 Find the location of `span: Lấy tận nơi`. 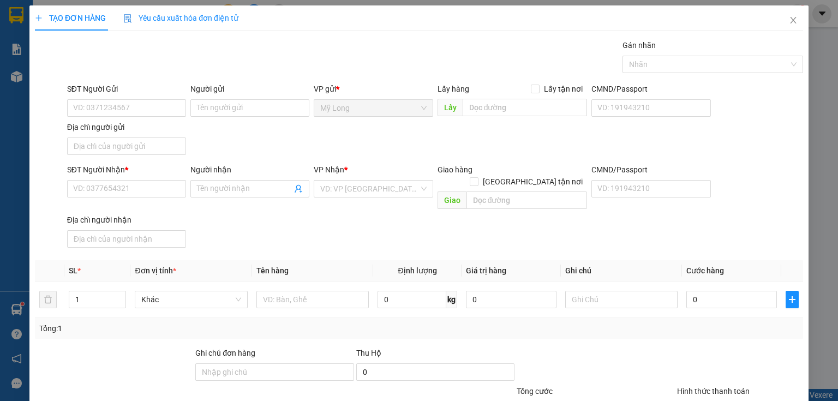

span: Lấy tận nơi is located at coordinates (563, 89).